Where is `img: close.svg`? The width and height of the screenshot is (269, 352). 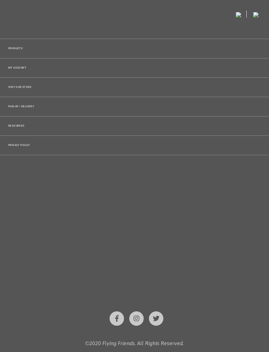 img: close.svg is located at coordinates (256, 15).